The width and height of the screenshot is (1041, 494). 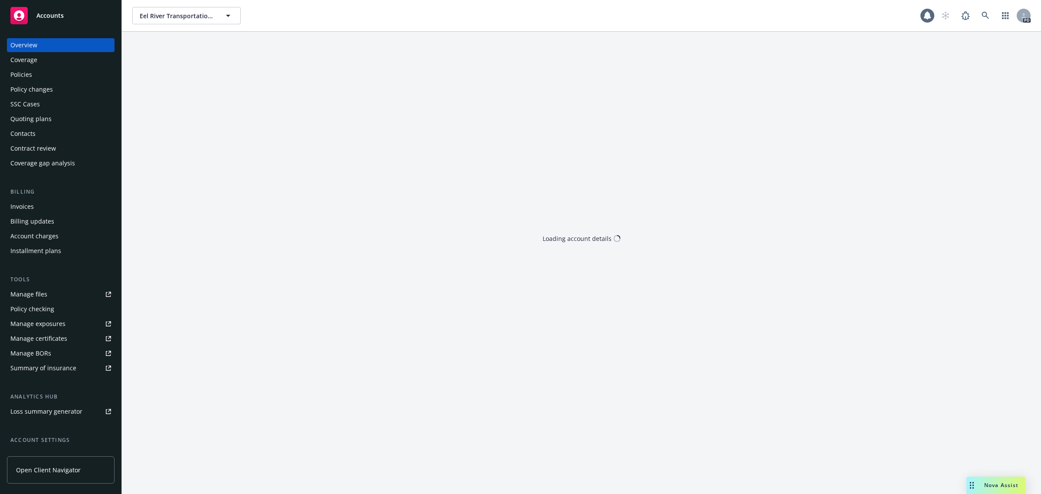 What do you see at coordinates (61, 309) in the screenshot?
I see `a: Policy checking` at bounding box center [61, 309].